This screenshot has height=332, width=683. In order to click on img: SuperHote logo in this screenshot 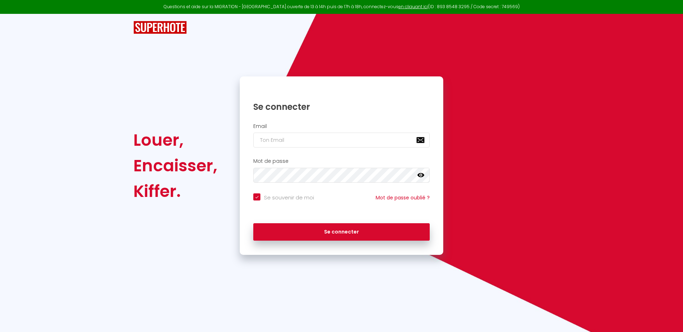, I will do `click(160, 27)`.